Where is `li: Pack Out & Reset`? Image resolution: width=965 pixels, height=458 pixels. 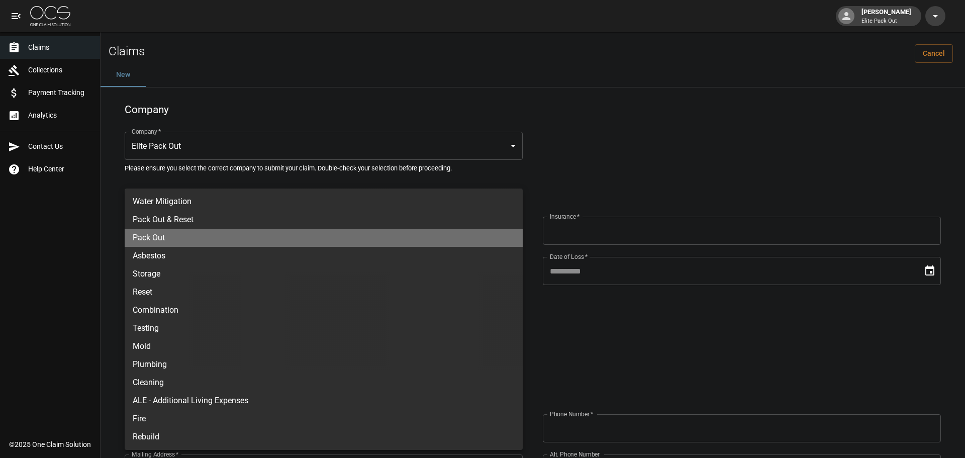
li: Pack Out & Reset is located at coordinates (324, 220).